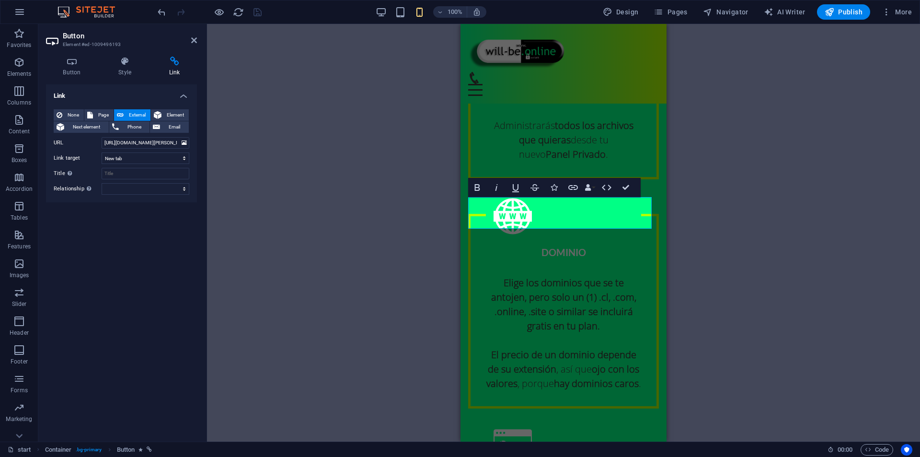 The width and height of the screenshot is (920, 457). I want to click on button: AI Writer, so click(785, 12).